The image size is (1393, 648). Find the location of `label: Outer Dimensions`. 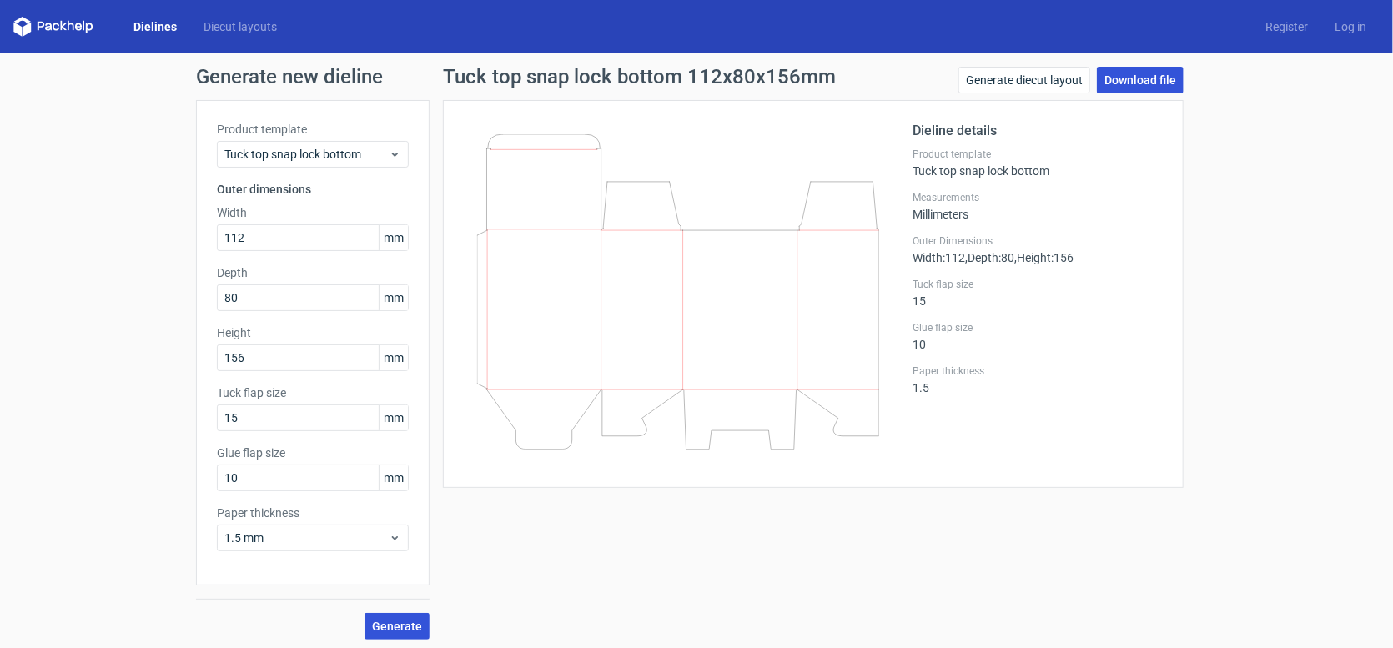

label: Outer Dimensions is located at coordinates (1038, 241).